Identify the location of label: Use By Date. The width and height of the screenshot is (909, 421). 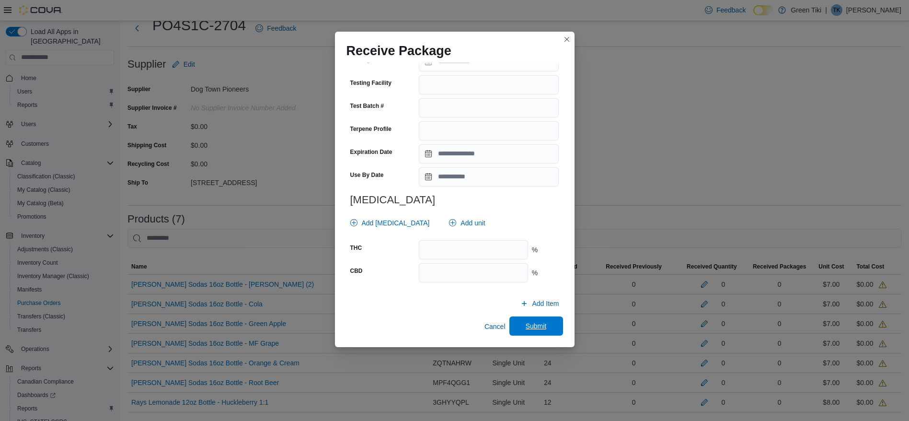
(367, 175).